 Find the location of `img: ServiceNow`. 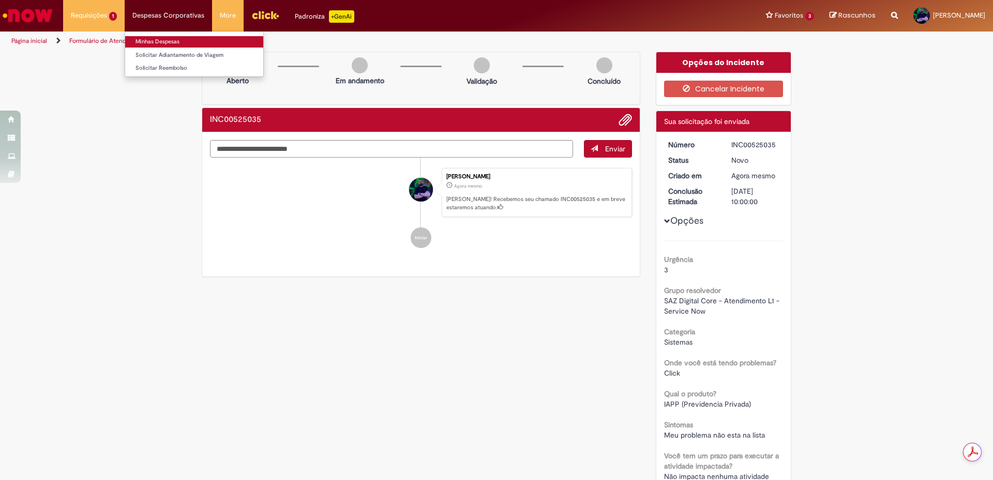

img: ServiceNow is located at coordinates (27, 16).